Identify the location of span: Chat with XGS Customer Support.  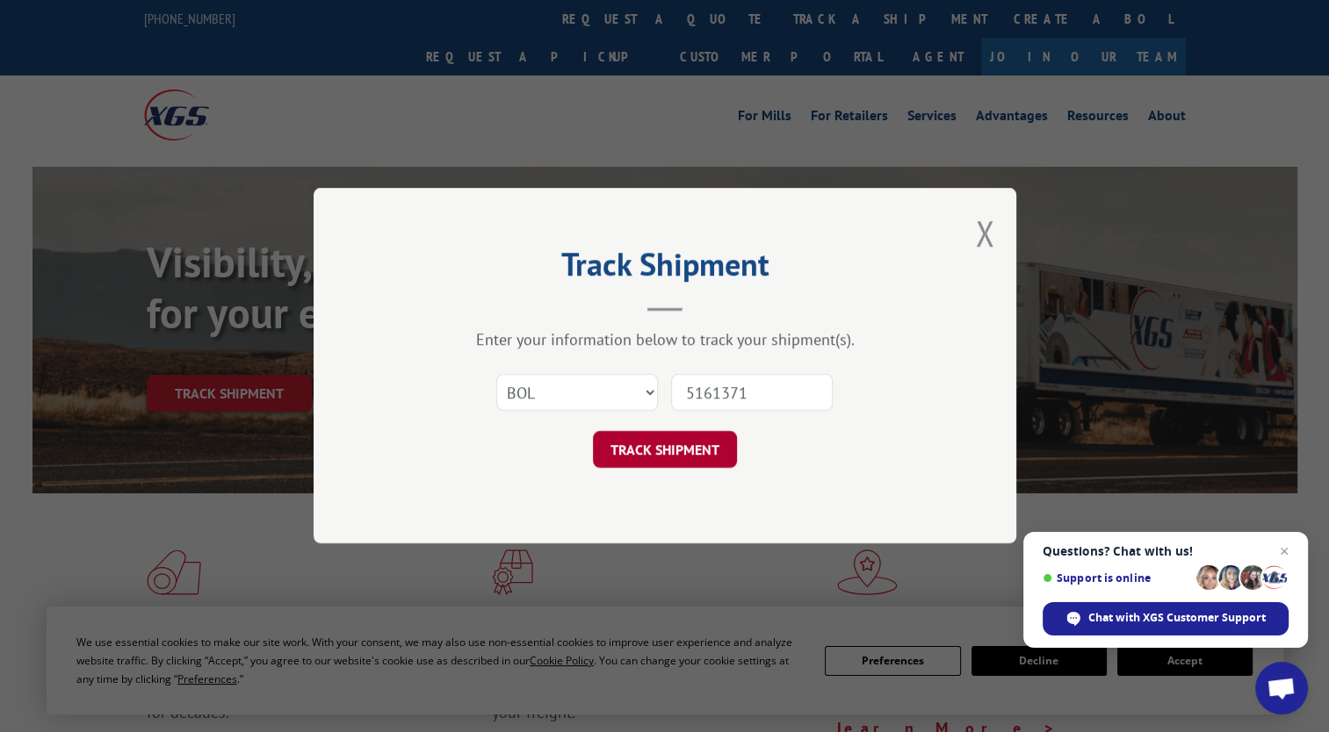
(1177, 618).